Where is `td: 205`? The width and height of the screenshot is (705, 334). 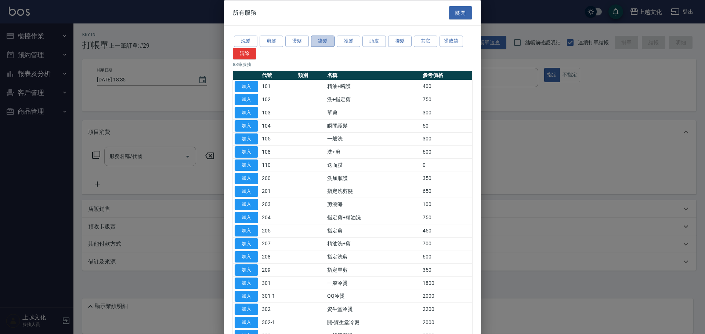 td: 205 is located at coordinates (278, 231).